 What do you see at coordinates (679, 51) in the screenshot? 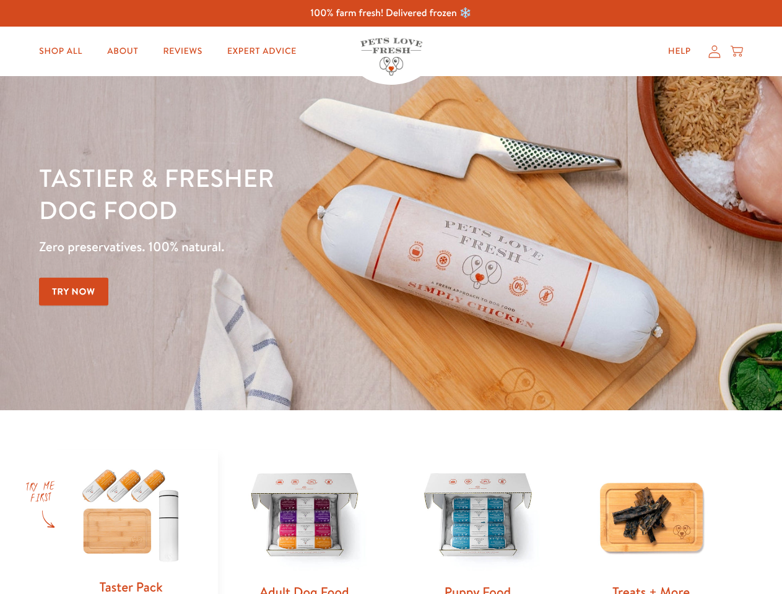
I see `a: Help` at bounding box center [679, 51].